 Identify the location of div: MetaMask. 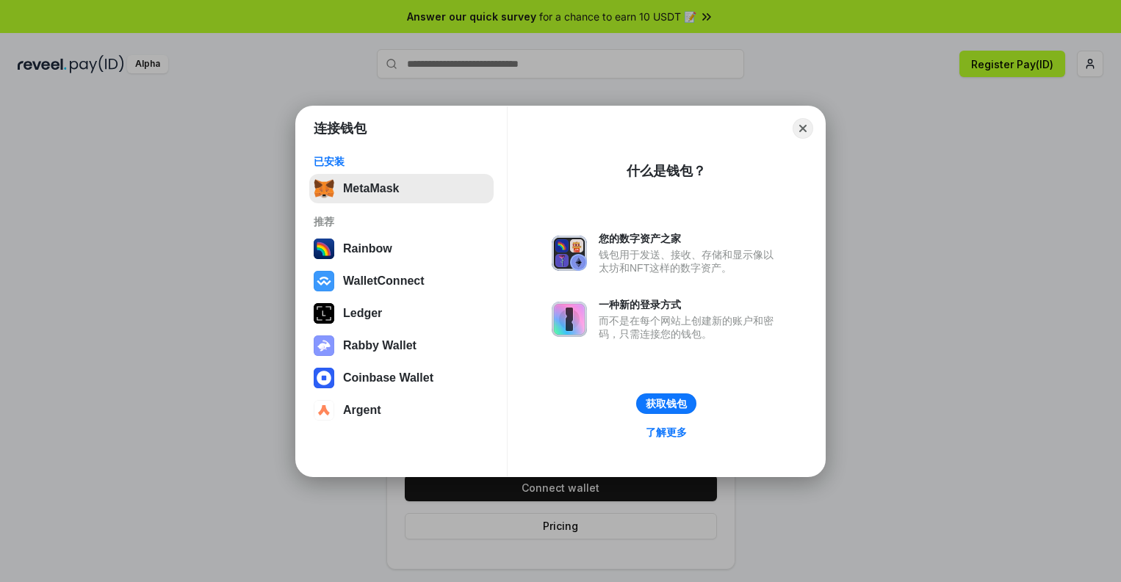
(371, 189).